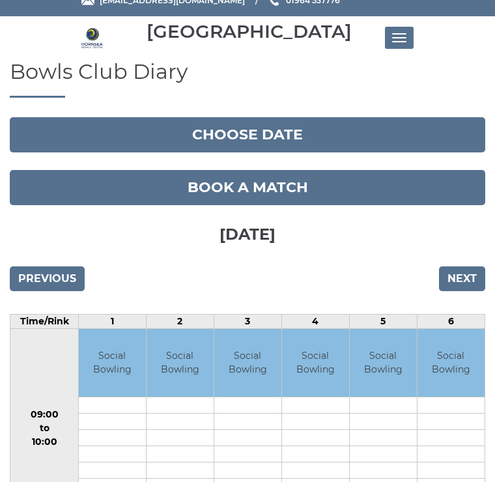 This screenshot has width=495, height=482. Describe the element at coordinates (462, 279) in the screenshot. I see `input: Next` at that location.